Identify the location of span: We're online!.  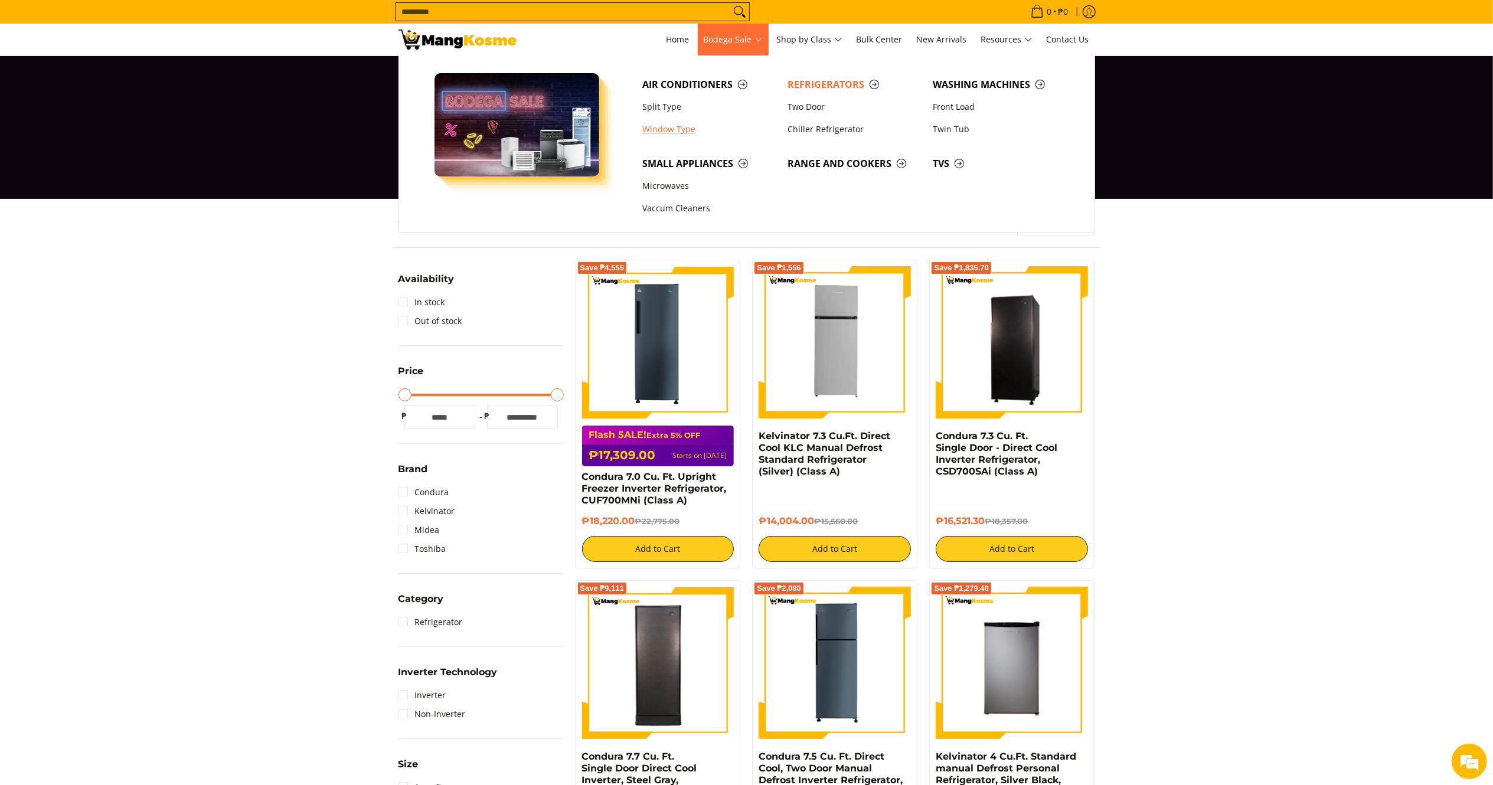
(116, 208).